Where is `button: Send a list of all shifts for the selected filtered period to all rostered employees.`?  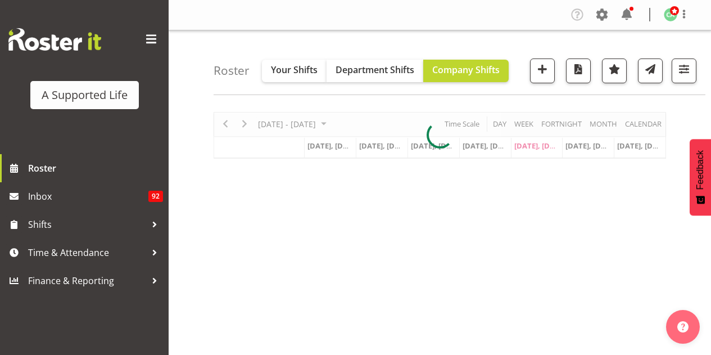
button: Send a list of all shifts for the selected filtered period to all rostered employees. is located at coordinates (650, 71).